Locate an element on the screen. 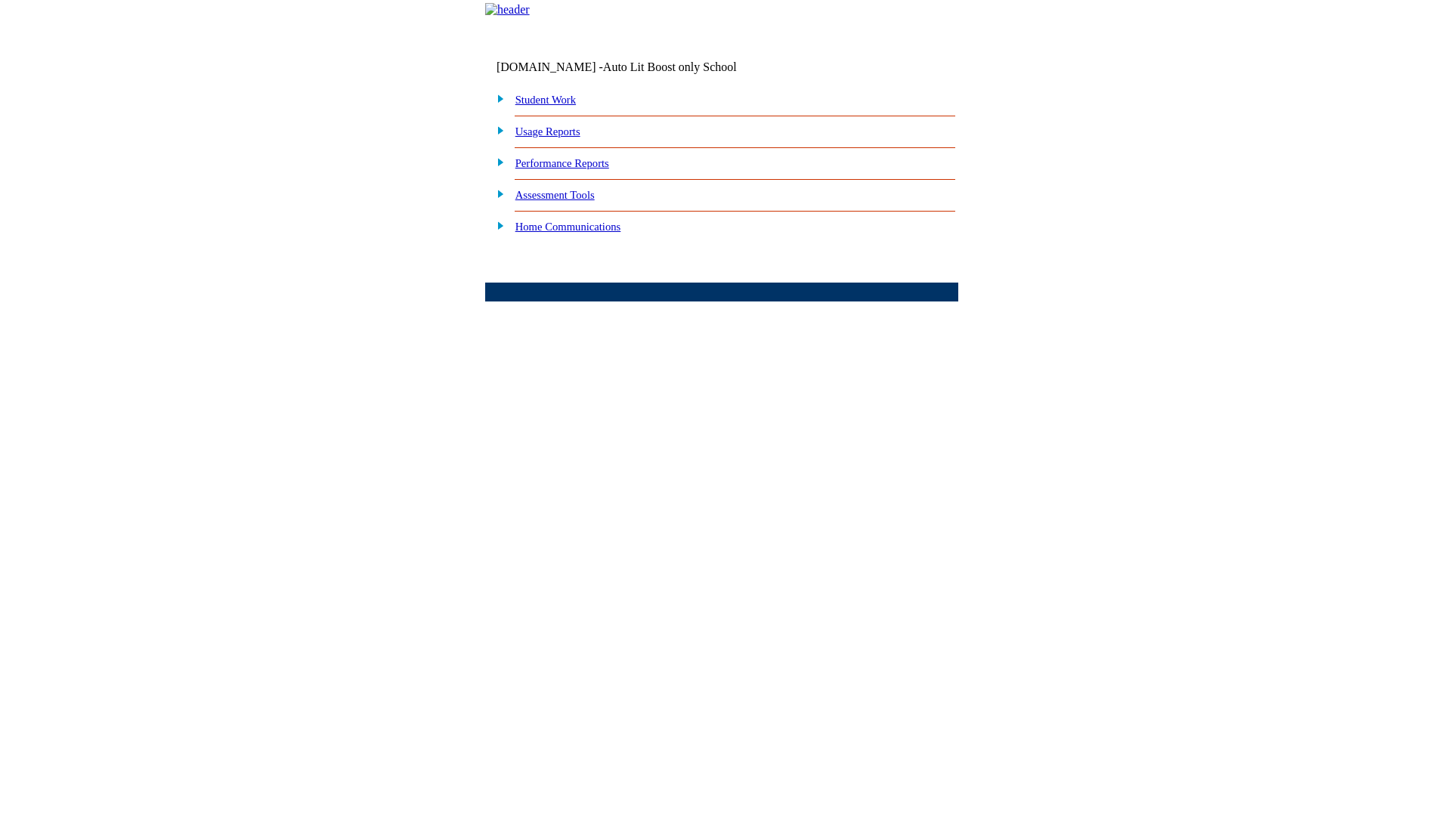 This screenshot has width=1451, height=816. a: Performance Reports is located at coordinates (562, 163).